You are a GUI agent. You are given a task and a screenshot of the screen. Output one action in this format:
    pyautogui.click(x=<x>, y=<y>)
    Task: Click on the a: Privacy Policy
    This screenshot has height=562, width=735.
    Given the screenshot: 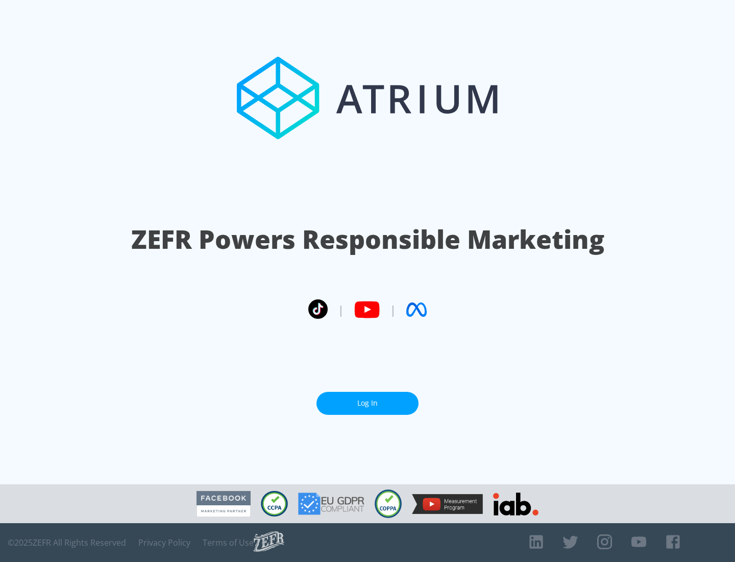 What is the action you would take?
    pyautogui.click(x=164, y=542)
    